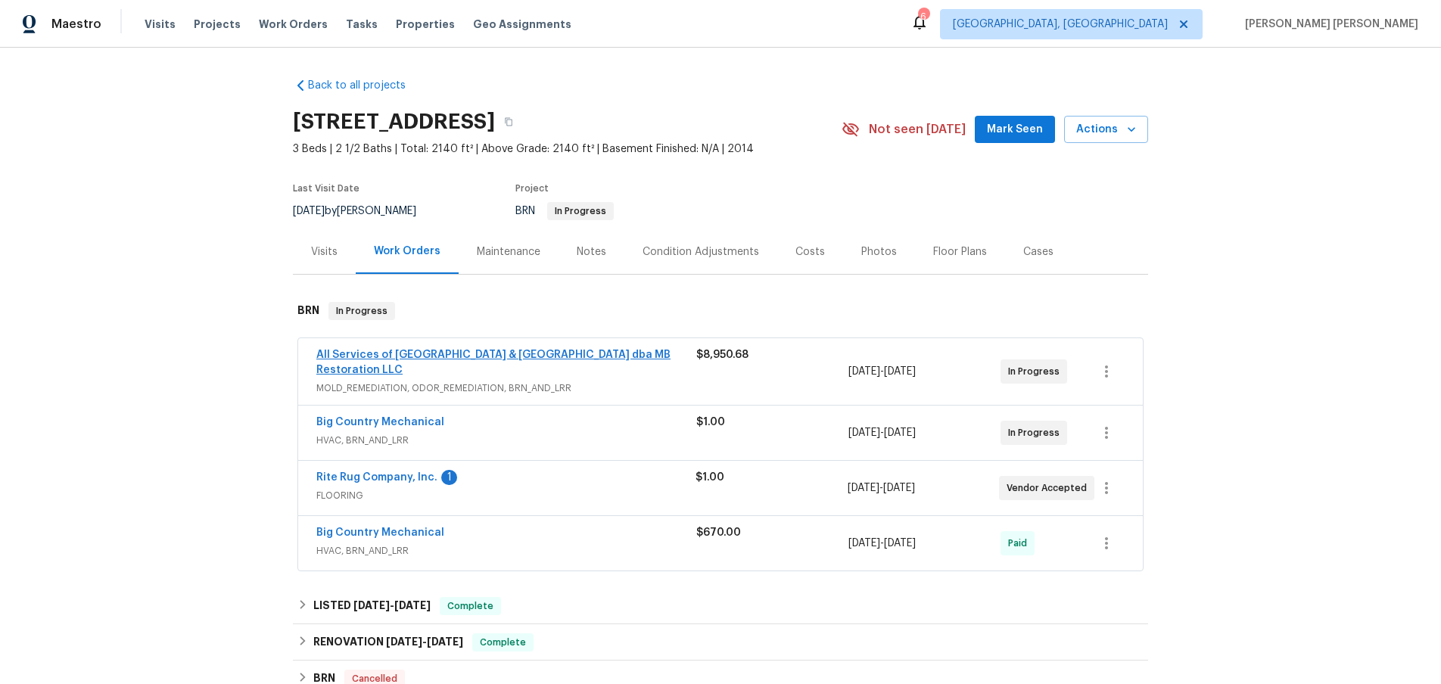  I want to click on a: Back to all projects, so click(366, 86).